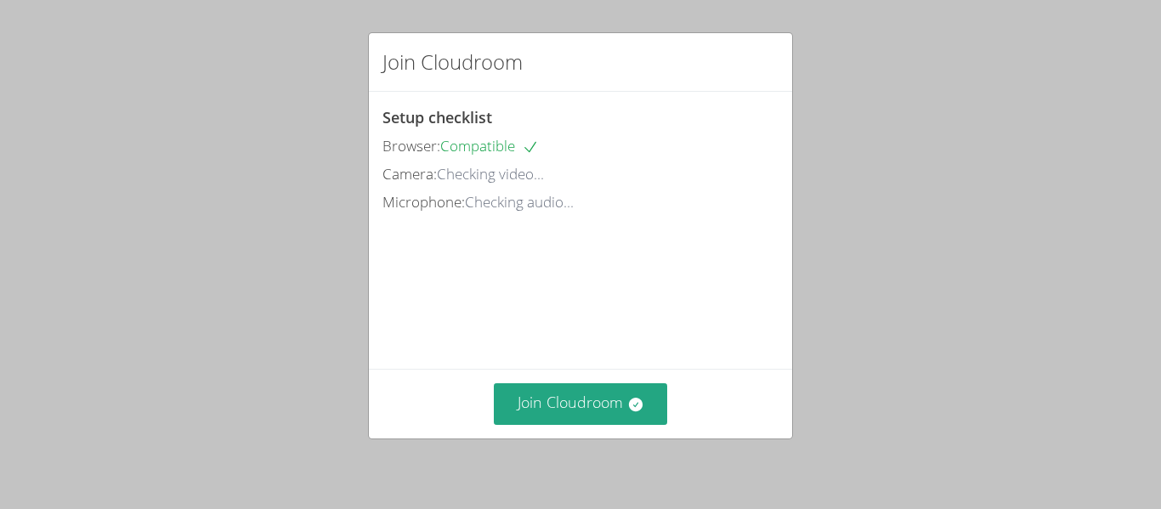 This screenshot has width=1161, height=509. Describe the element at coordinates (452, 62) in the screenshot. I see `h2: Join Cloudroom` at that location.